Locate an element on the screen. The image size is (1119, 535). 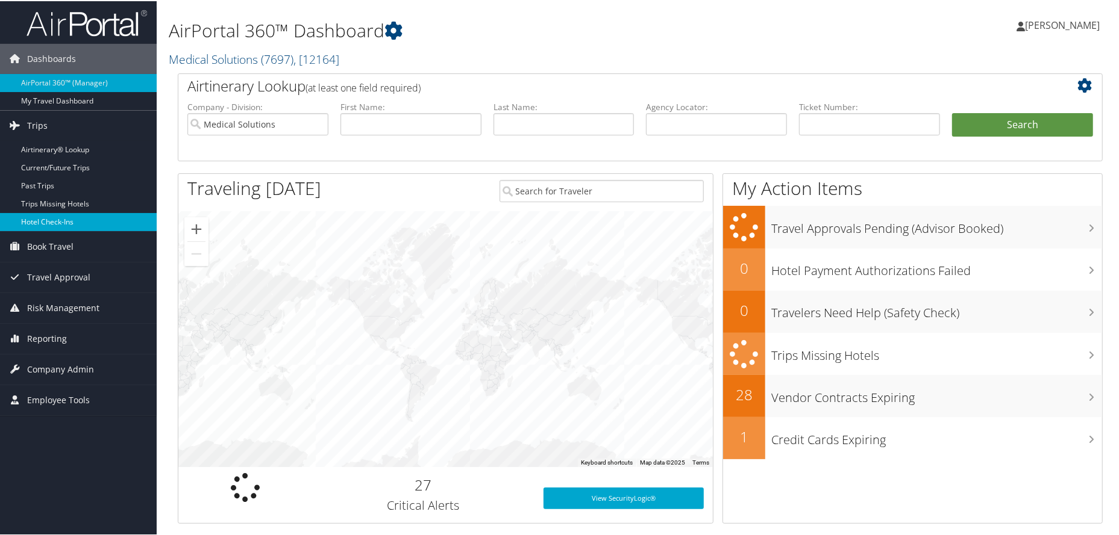
a: 1Credit Cards Expiring is located at coordinates (912, 437).